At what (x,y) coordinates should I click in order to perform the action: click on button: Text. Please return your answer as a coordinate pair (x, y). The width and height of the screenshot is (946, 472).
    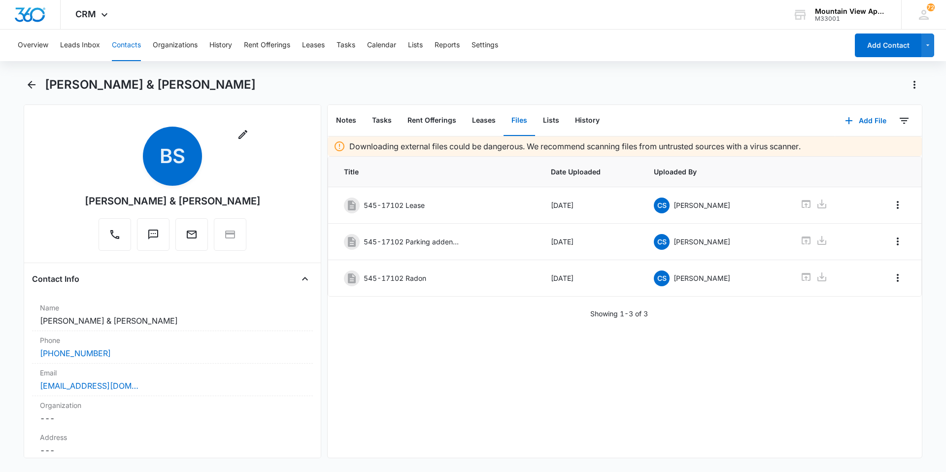
    Looking at the image, I should click on (153, 235).